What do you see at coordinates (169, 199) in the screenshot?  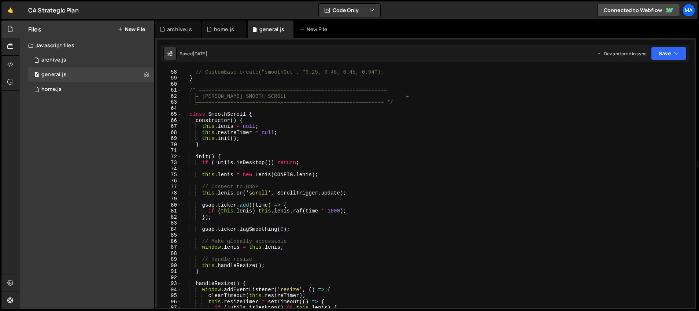 I see `div: 79` at bounding box center [169, 199].